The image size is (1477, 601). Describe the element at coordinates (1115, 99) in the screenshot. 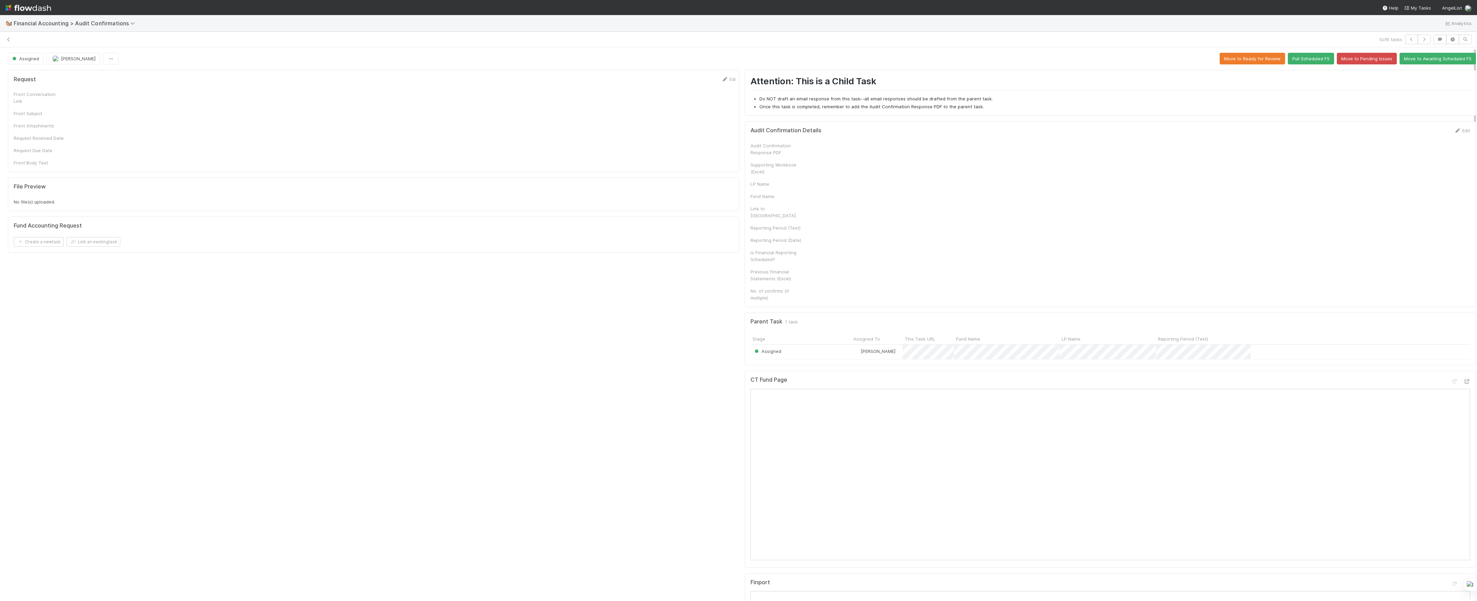

I see `li: Do NOT draft an email response from this task--all email responses should be drafted from the par...` at that location.